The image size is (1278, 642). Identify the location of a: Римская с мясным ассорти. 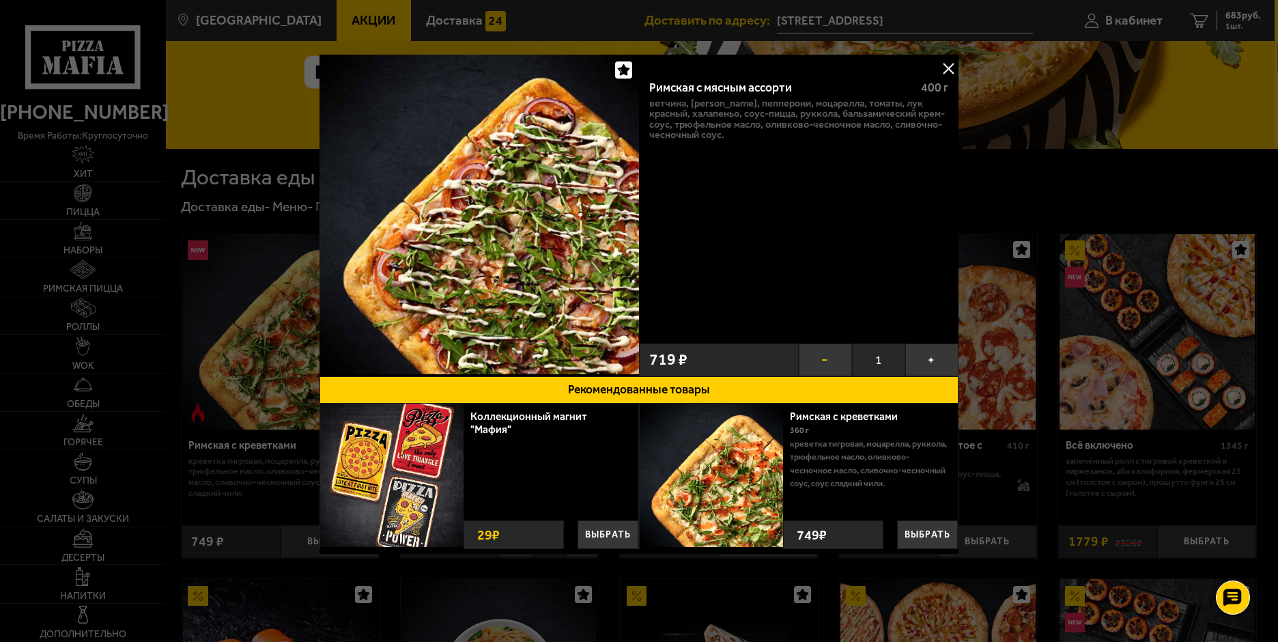
(479, 215).